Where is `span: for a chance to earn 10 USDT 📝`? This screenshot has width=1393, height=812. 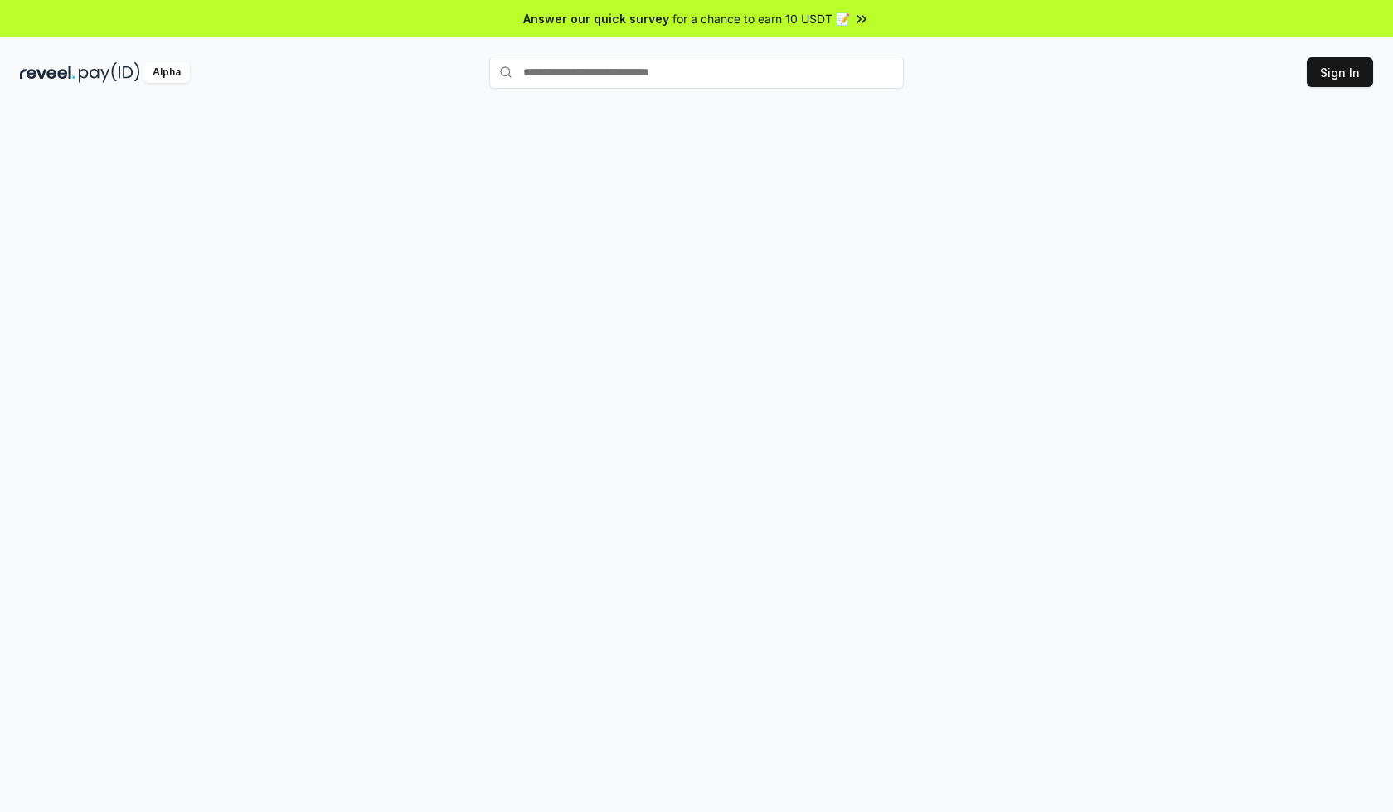 span: for a chance to earn 10 USDT 📝 is located at coordinates (761, 18).